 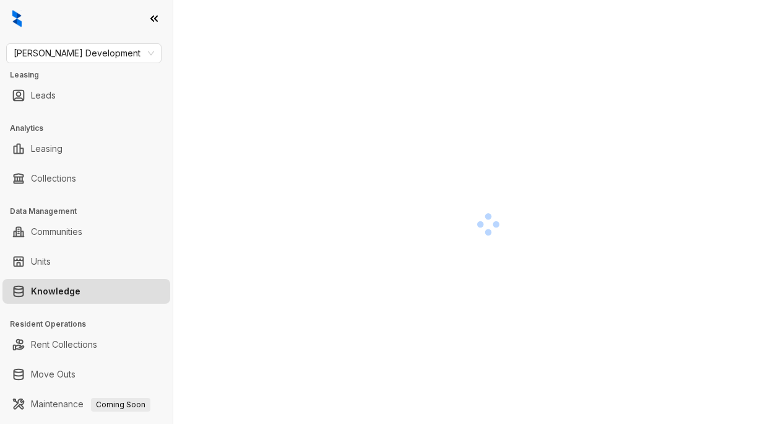 I want to click on li: Leads, so click(x=86, y=95).